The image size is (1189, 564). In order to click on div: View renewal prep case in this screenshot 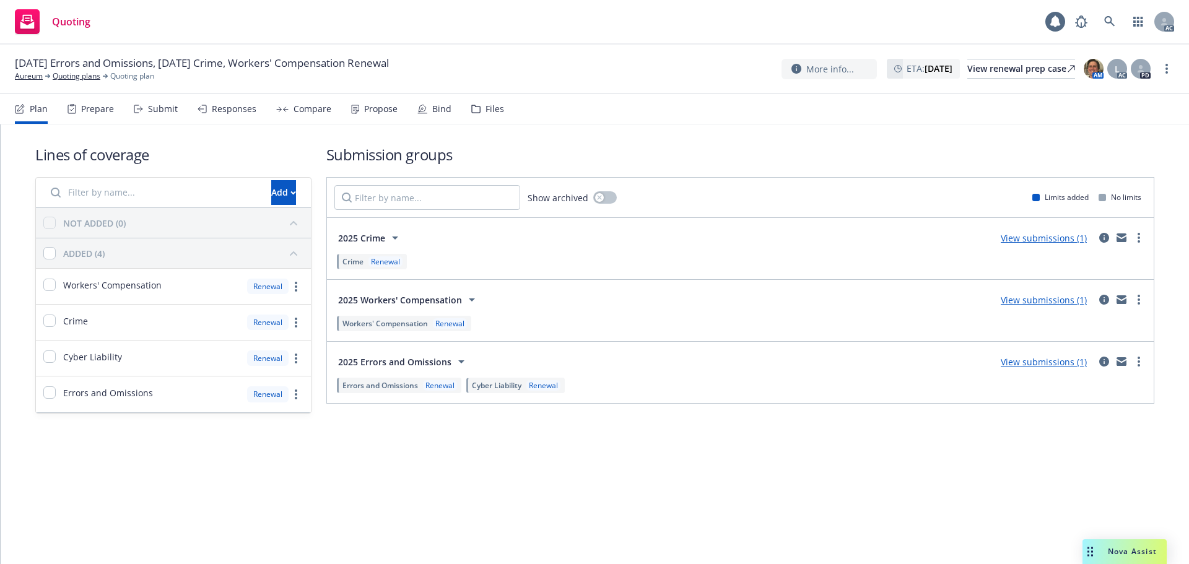, I will do `click(1021, 69)`.